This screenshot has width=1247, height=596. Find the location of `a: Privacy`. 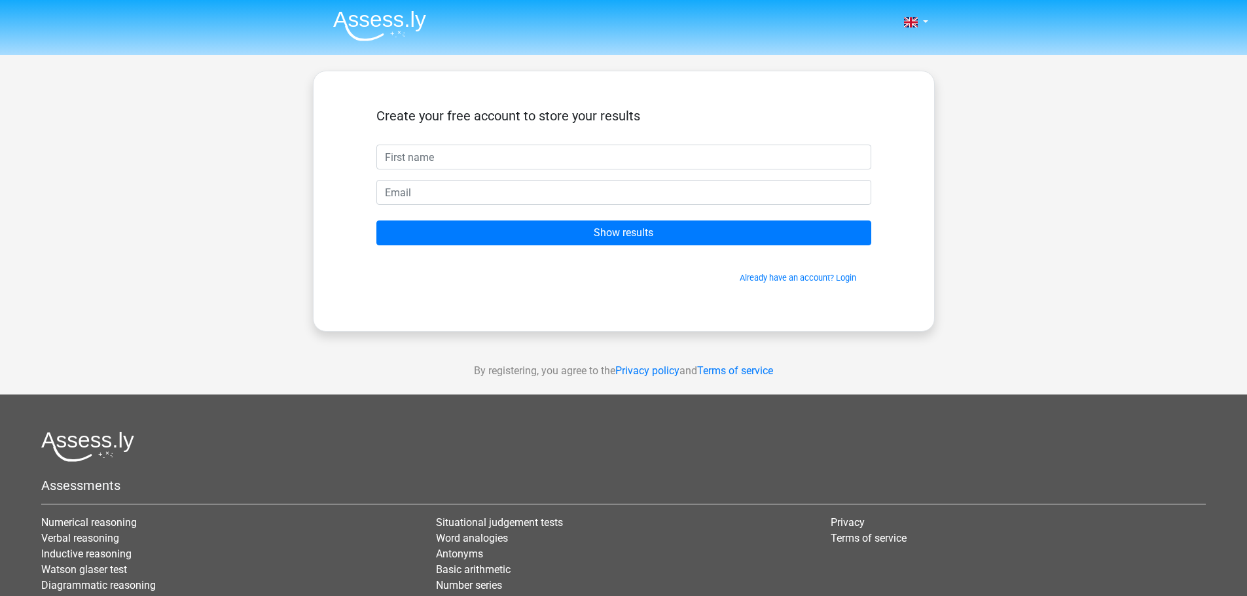

a: Privacy is located at coordinates (848, 522).